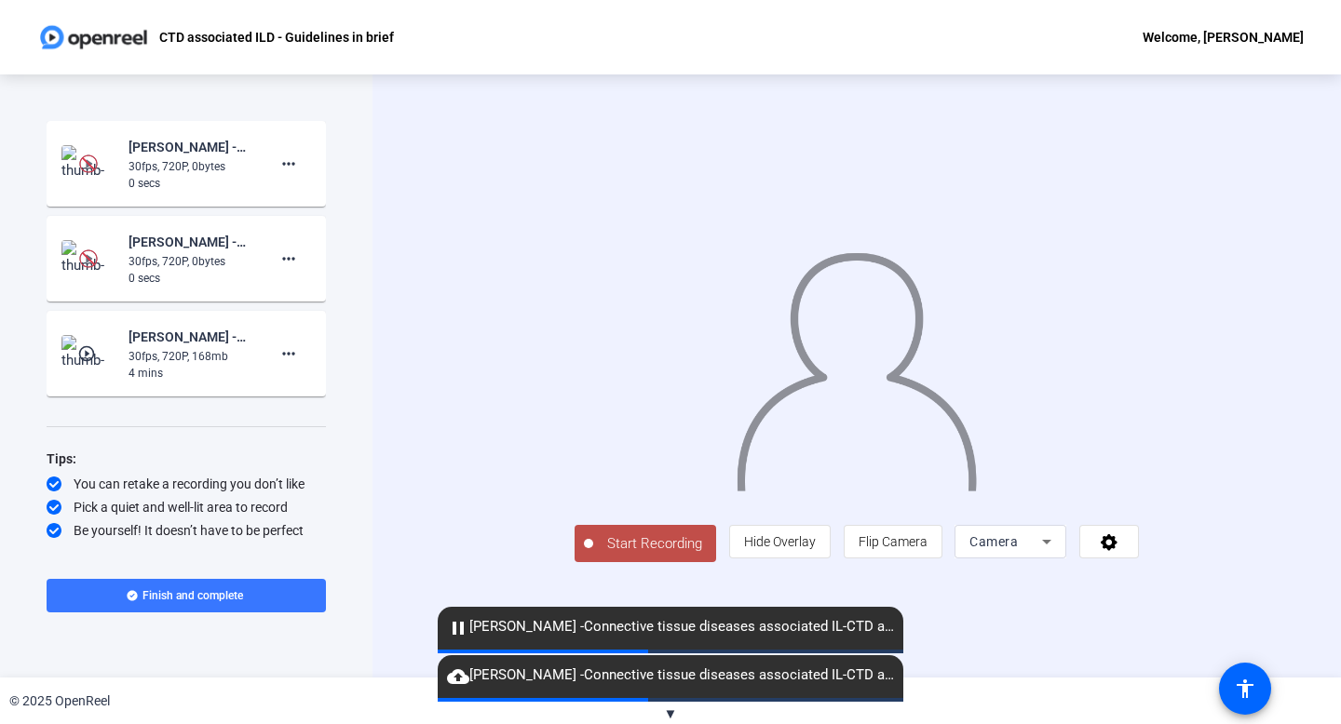 The image size is (1341, 724). I want to click on div: 4 mins, so click(191, 373).